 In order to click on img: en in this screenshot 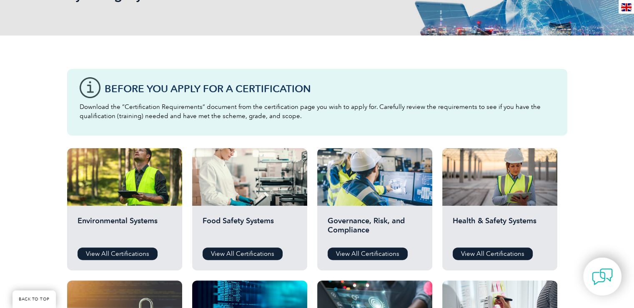, I will do `click(626, 7)`.